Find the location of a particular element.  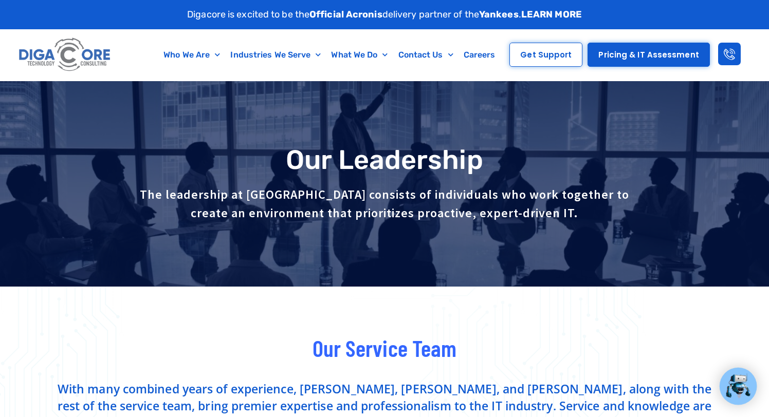

span: Pricing & IT Assessment is located at coordinates (648, 54).